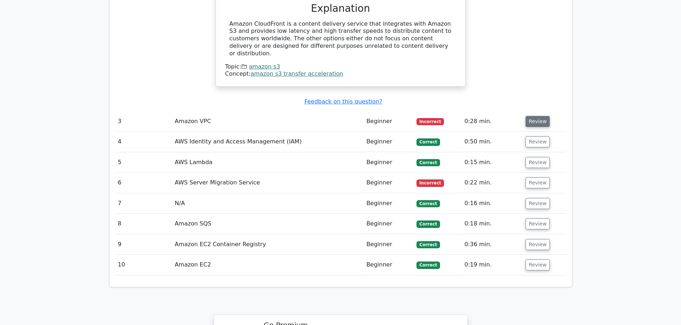  Describe the element at coordinates (268, 142) in the screenshot. I see `td: AWS Identity and Access Management (IAM)` at that location.